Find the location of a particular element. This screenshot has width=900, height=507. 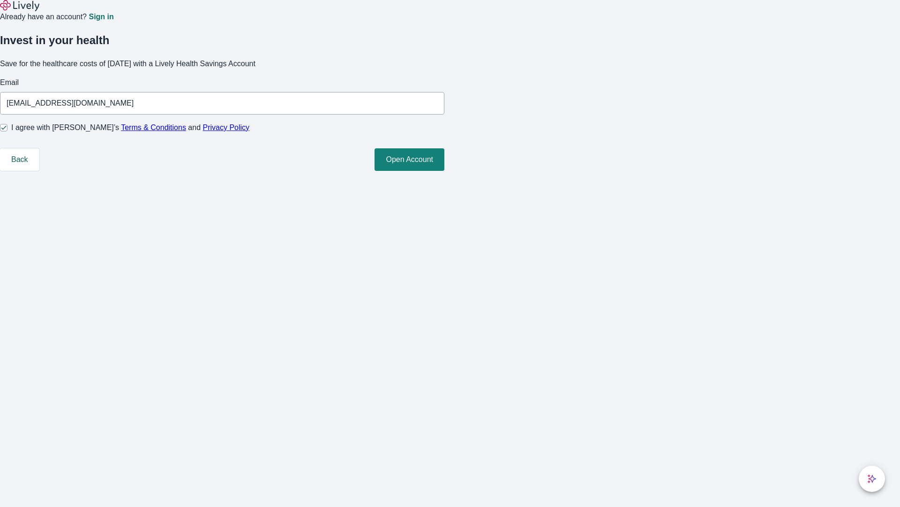

svg: Lively AI Assistant is located at coordinates (872, 478).